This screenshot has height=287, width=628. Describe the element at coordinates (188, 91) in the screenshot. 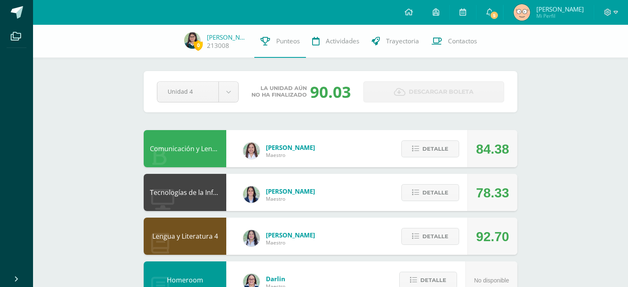

I see `span: Unidad 4` at that location.